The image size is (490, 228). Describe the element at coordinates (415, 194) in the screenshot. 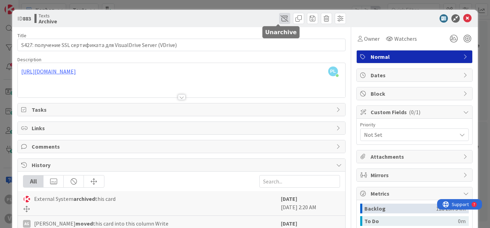

I see `span: Metrics` at that location.